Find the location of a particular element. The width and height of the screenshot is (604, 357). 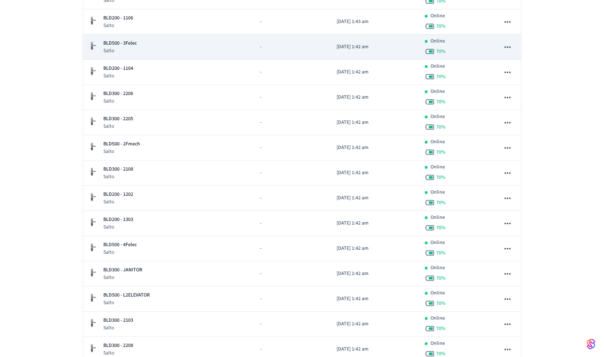

p: BLD300 - 2205 is located at coordinates (118, 119).